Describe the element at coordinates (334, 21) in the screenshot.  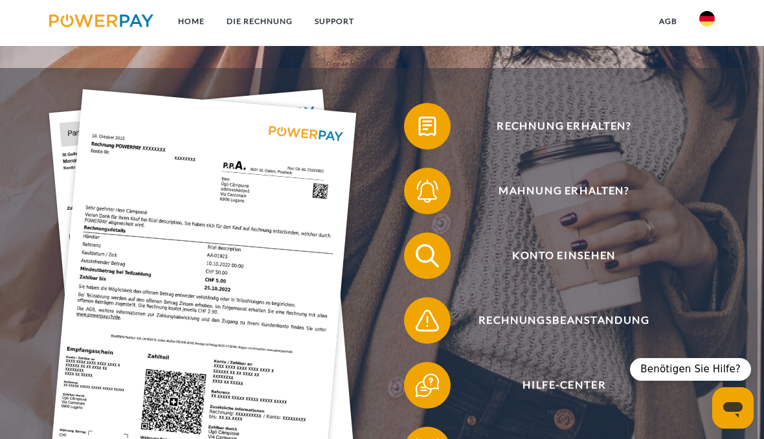
I see `a: SUPPORT` at that location.